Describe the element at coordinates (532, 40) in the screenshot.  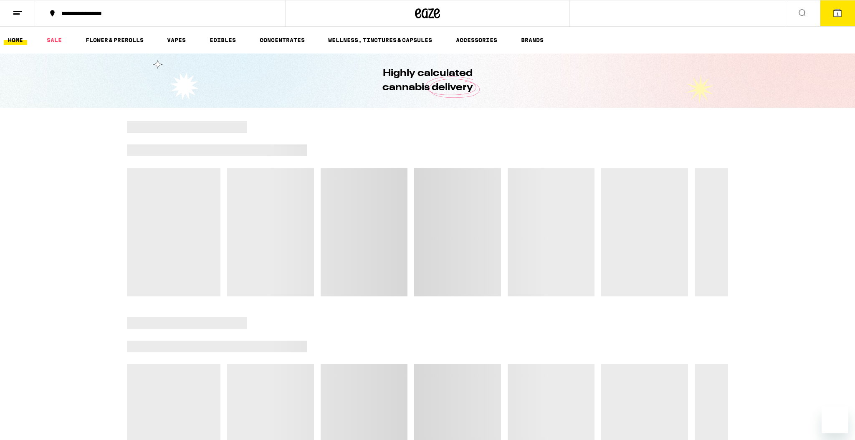
I see `a: BRANDS` at that location.